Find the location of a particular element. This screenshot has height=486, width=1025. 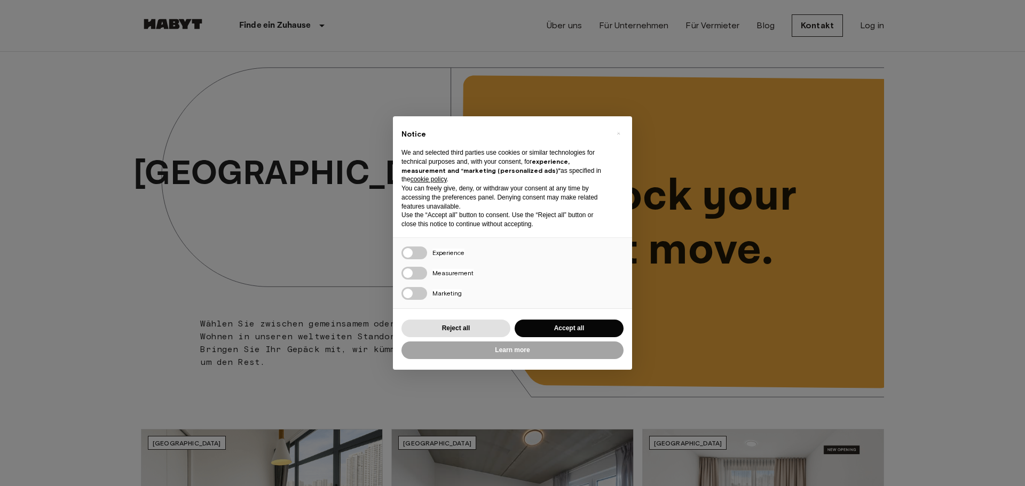

button: Accept all is located at coordinates (569, 328).